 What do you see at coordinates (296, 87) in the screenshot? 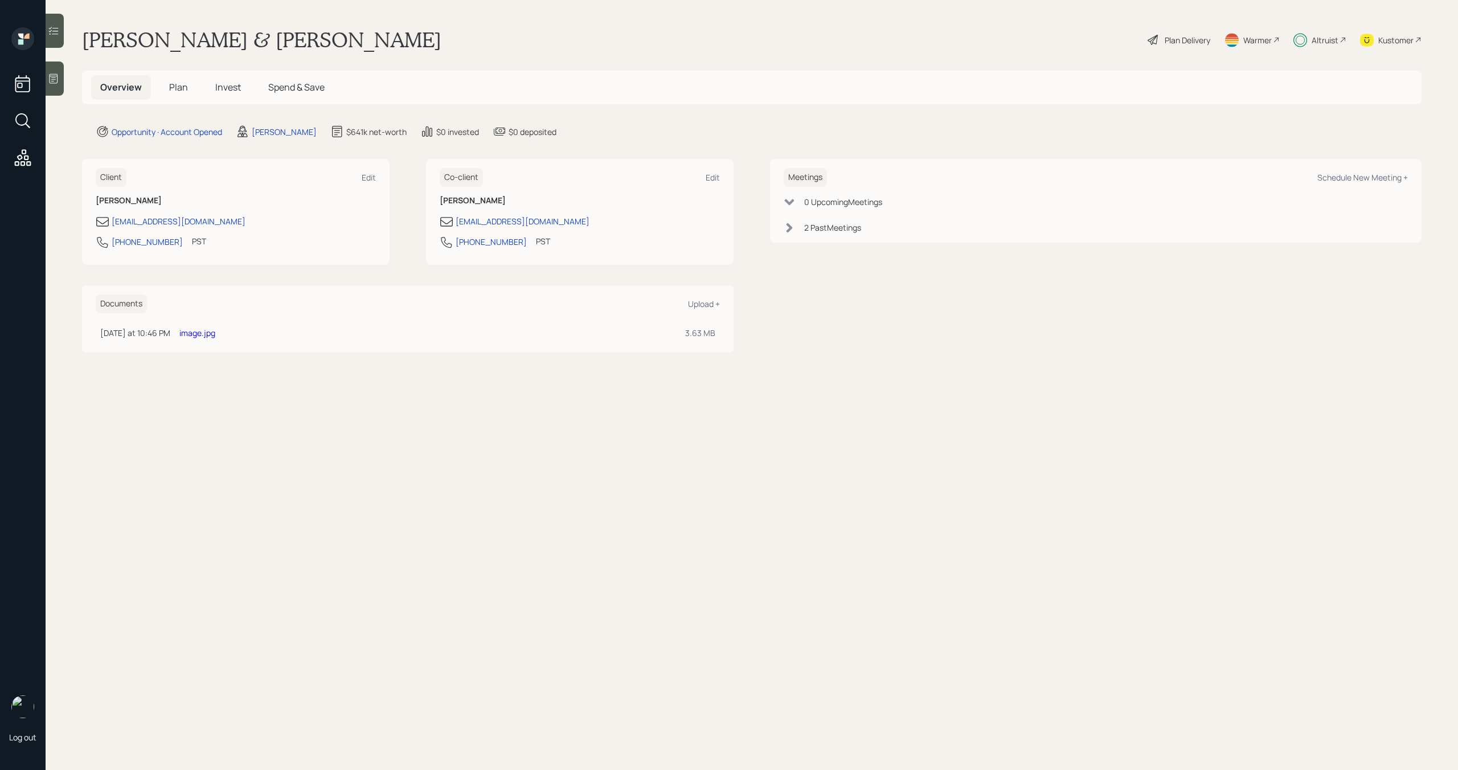
I see `span: Spend & Save` at bounding box center [296, 87].